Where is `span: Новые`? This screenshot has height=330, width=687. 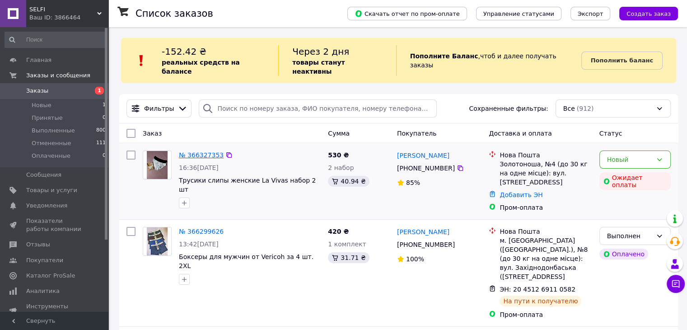
span: Новые is located at coordinates (42, 105).